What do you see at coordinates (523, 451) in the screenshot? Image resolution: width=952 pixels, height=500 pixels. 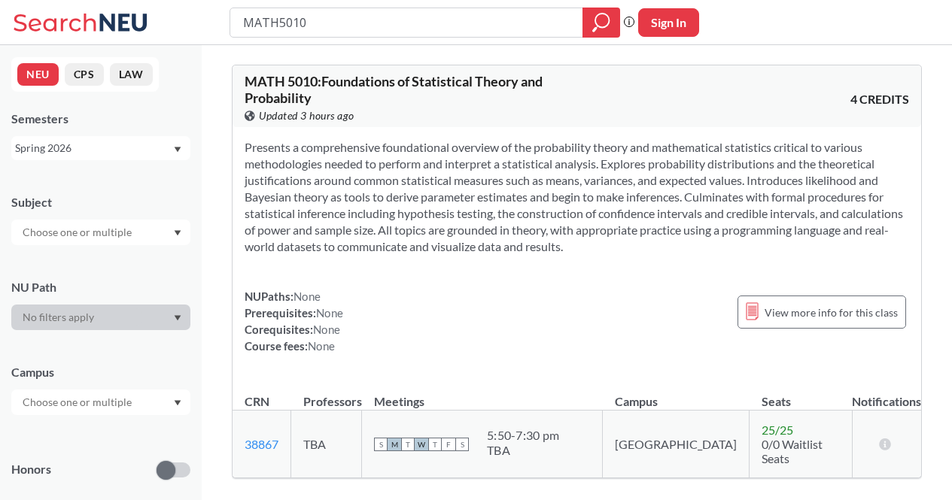 I see `div: TBA` at bounding box center [523, 451].